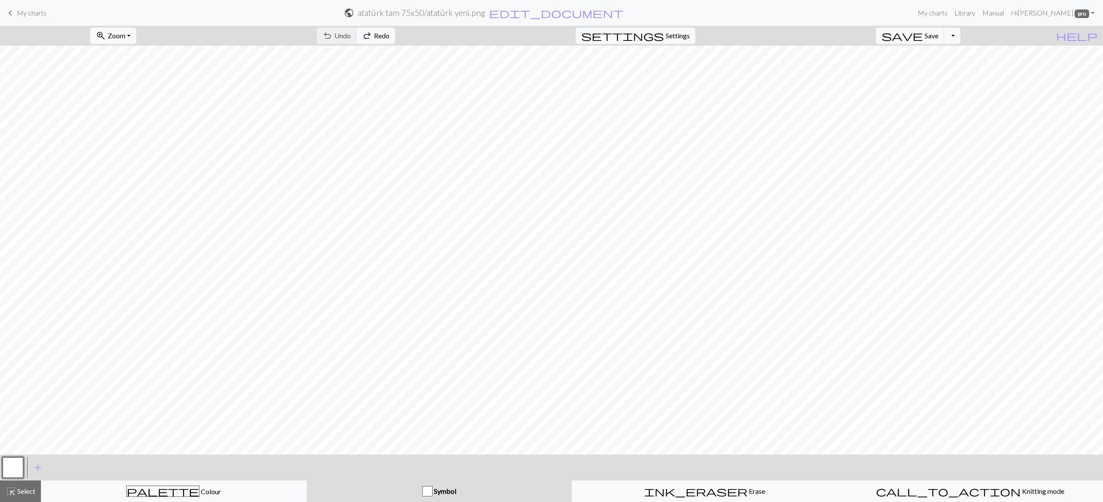 This screenshot has height=502, width=1103. What do you see at coordinates (635, 36) in the screenshot?
I see `button: SettingsSettings` at bounding box center [635, 36].